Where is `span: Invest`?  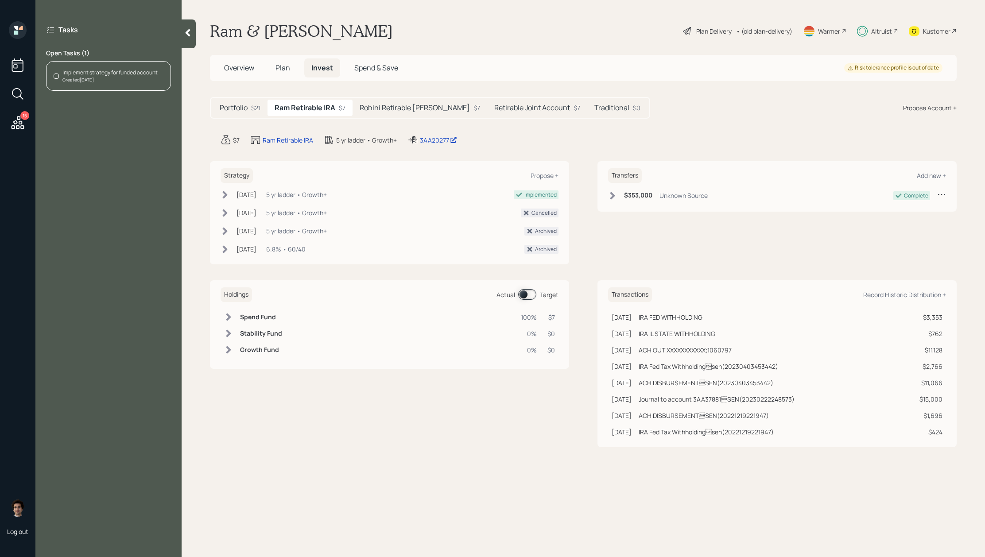
span: Invest is located at coordinates (322, 68).